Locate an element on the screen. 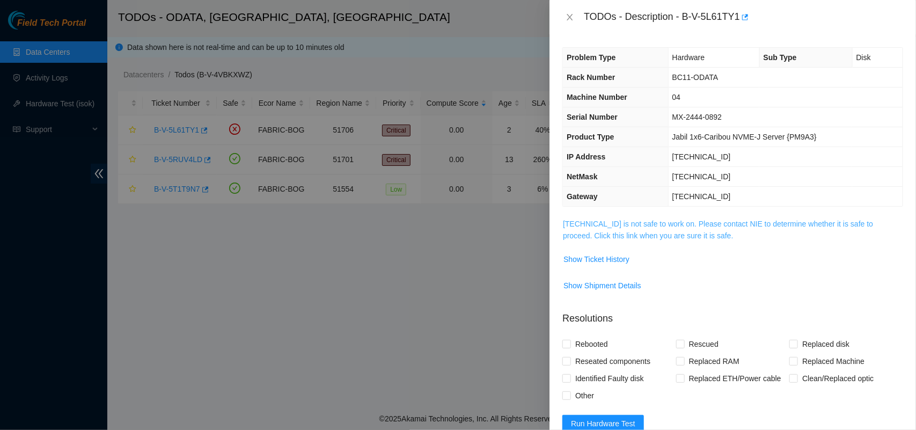 This screenshot has height=430, width=916. span: Jabil 1x6-Caribou NVME-J Server {PM9A3} is located at coordinates (745, 137).